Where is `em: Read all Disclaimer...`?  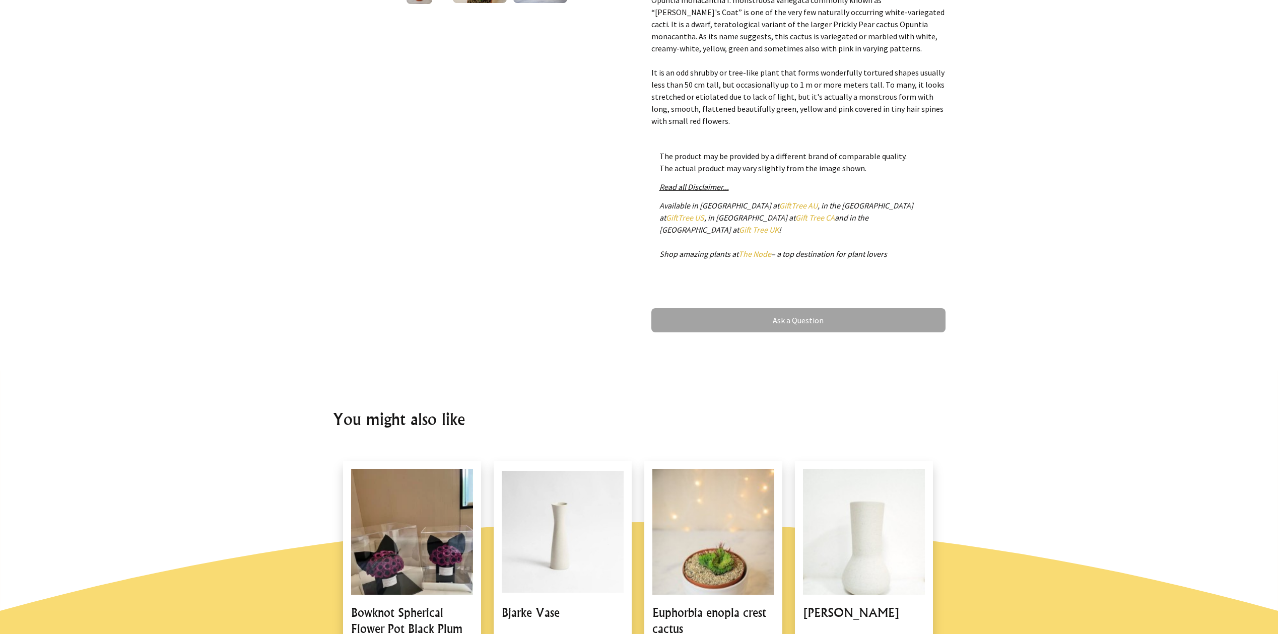
em: Read all Disclaimer... is located at coordinates (694, 187).